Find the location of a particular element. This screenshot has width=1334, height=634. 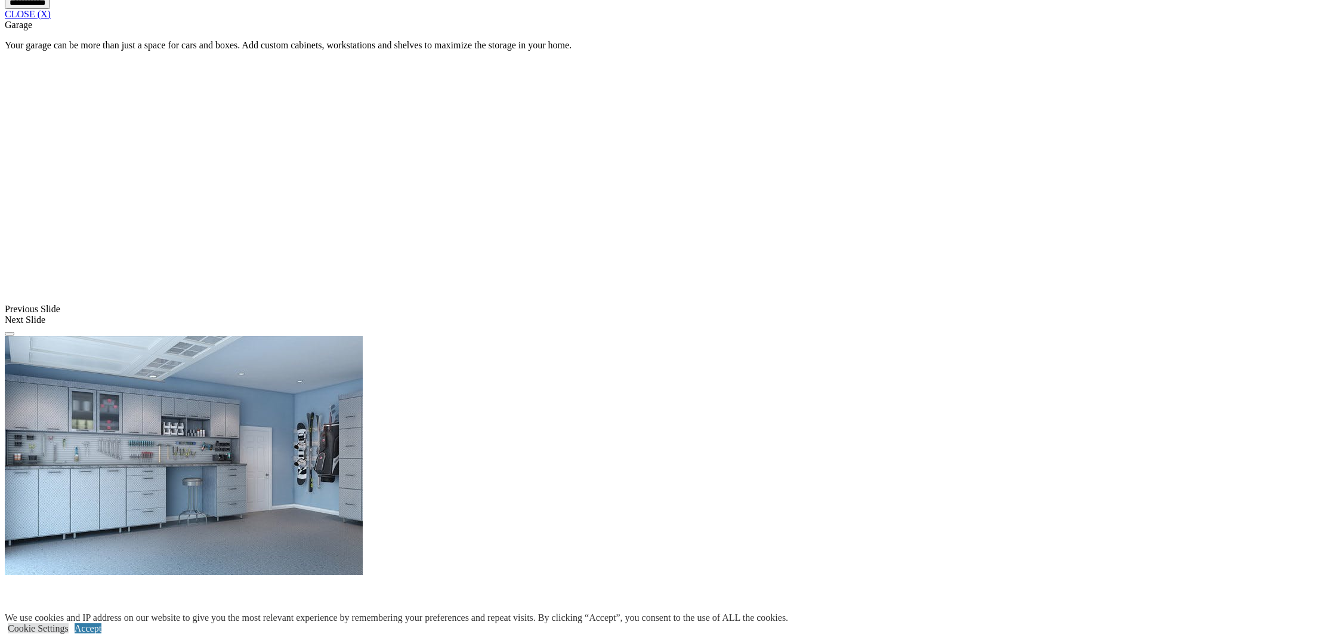

div: We use cookies and IP address on our website to give you the most relevant experience by remember... is located at coordinates (396, 617).